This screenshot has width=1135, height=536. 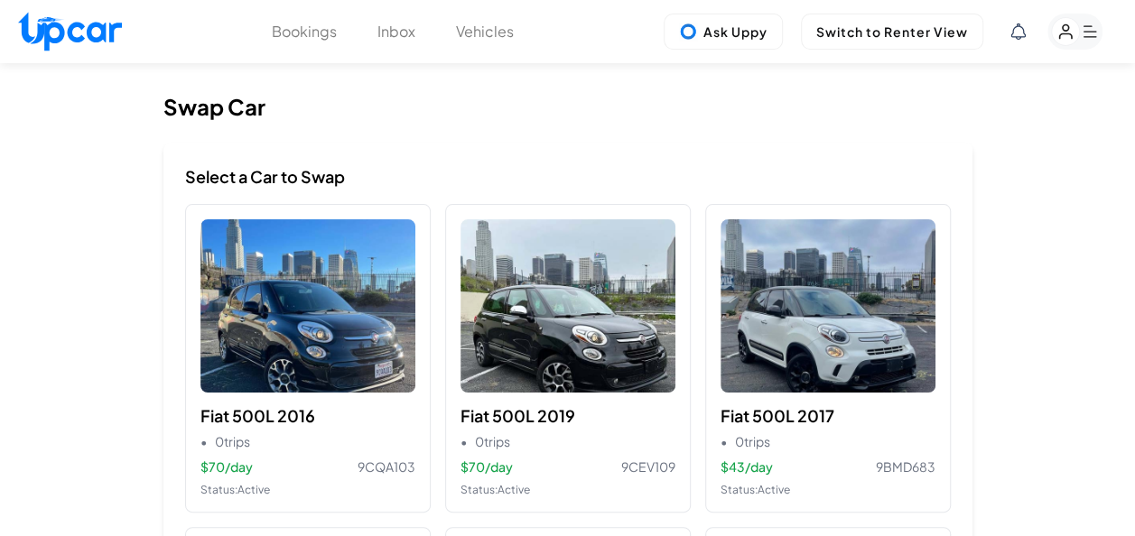 I want to click on h3: Fiat 500L 2017, so click(x=828, y=416).